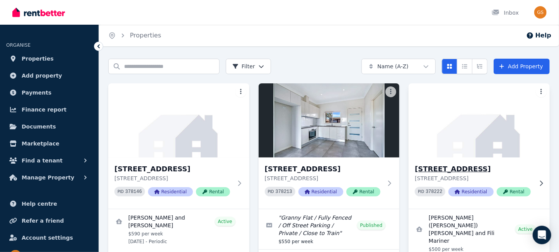 The width and height of the screenshot is (559, 252). I want to click on button: Expanded list view, so click(480, 66).